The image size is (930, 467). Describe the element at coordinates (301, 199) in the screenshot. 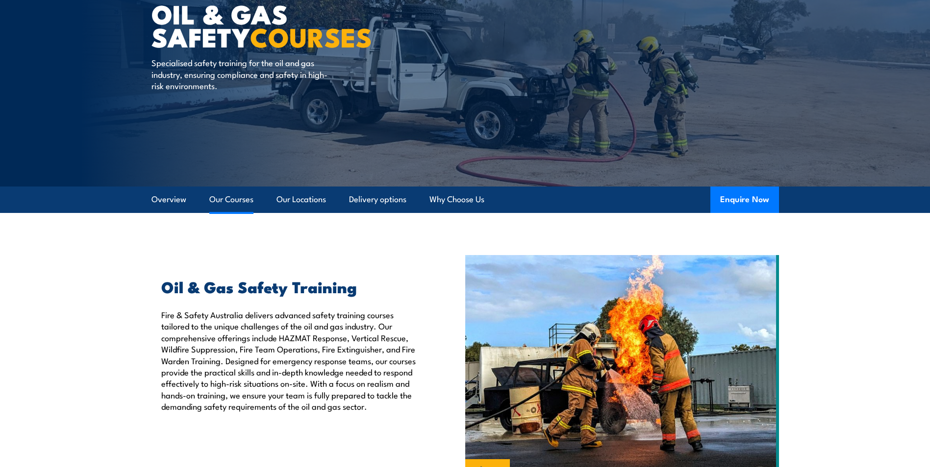

I see `a: Our Locations` at that location.